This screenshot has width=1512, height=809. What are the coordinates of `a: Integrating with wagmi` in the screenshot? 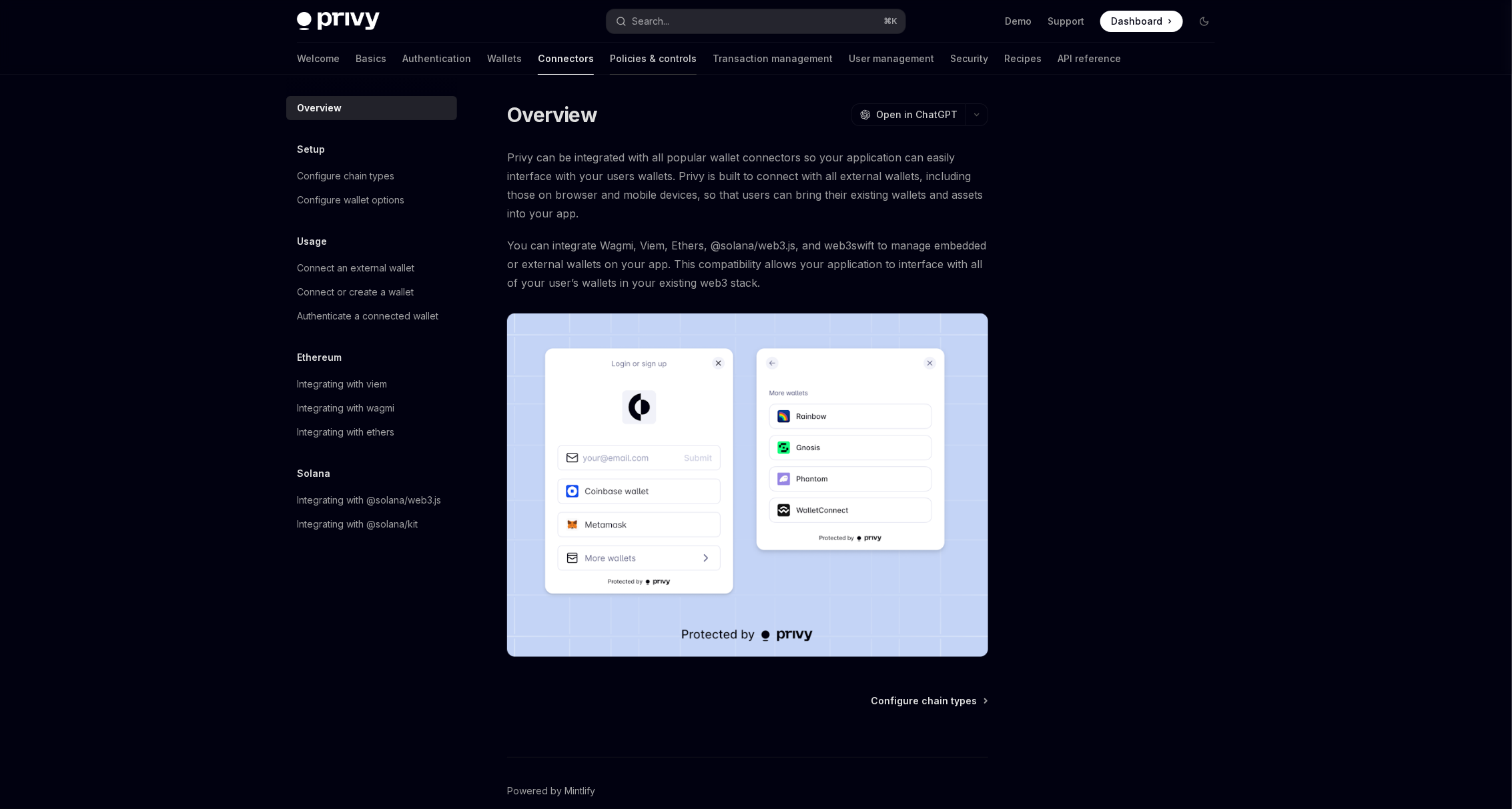 It's located at (371, 408).